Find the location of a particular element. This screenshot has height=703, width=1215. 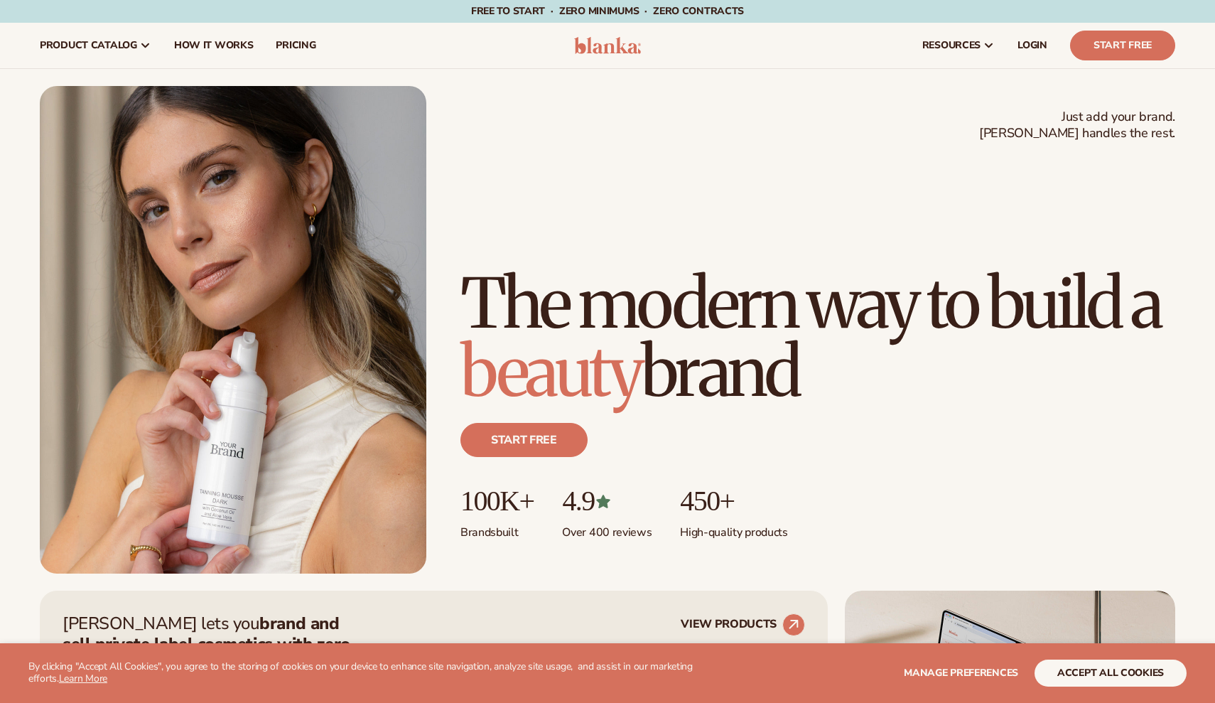

img: logo is located at coordinates (608, 45).